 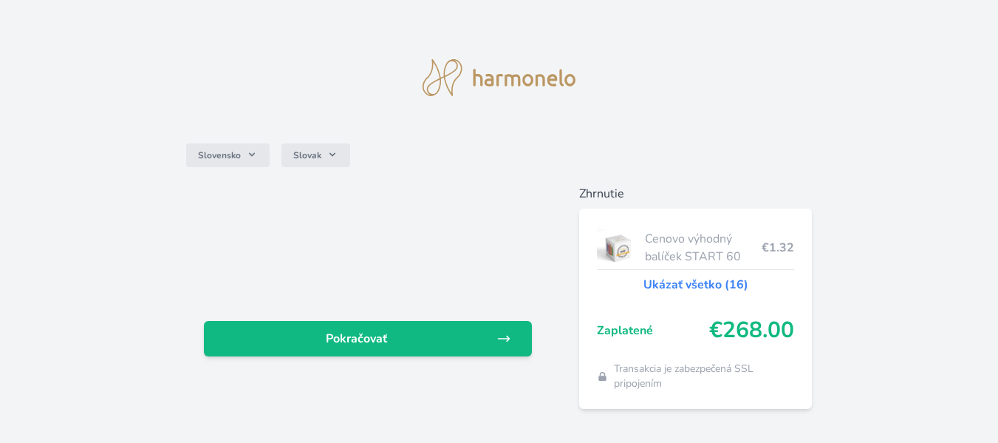 I want to click on h6: Zhrnutie, so click(x=695, y=194).